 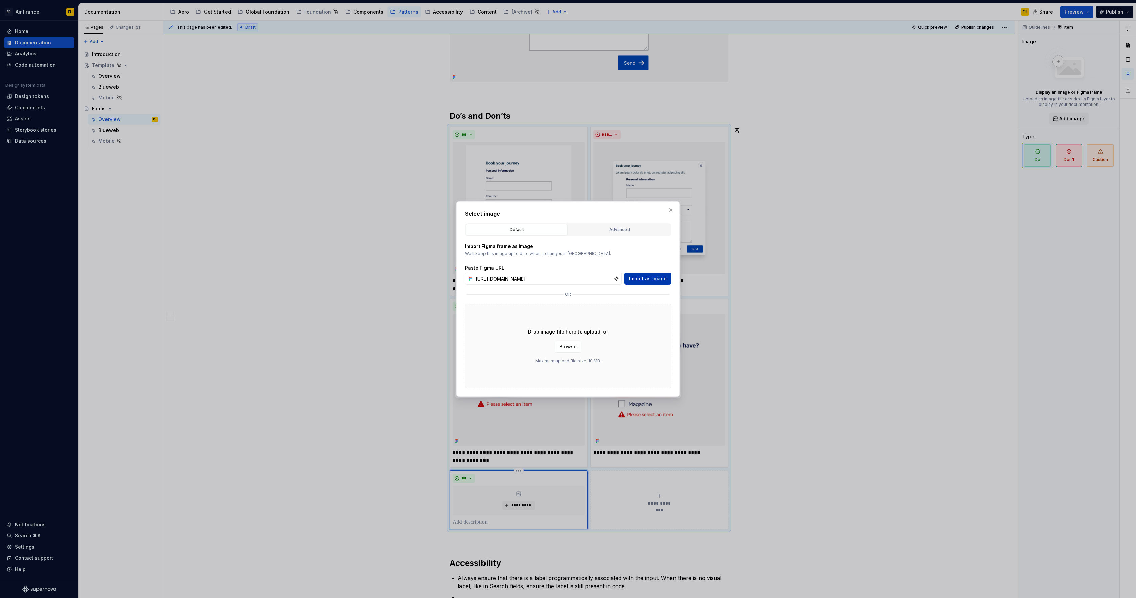 What do you see at coordinates (568, 294) in the screenshot?
I see `p: or` at bounding box center [568, 294].